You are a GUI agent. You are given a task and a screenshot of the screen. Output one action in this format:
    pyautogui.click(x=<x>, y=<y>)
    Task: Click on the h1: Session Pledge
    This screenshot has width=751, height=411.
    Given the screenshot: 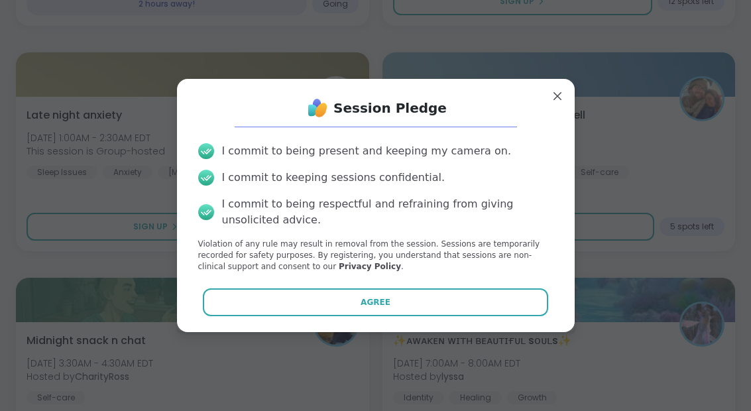 What is the action you would take?
    pyautogui.click(x=390, y=108)
    